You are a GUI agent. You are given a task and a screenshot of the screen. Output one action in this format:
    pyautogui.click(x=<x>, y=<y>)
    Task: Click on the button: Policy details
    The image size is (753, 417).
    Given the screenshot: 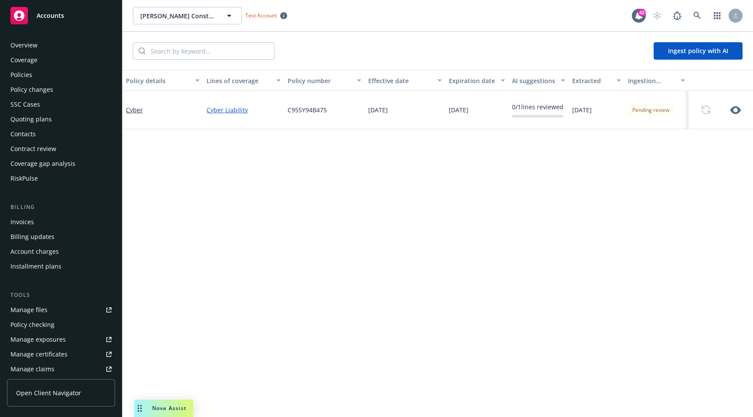 What is the action you would take?
    pyautogui.click(x=163, y=81)
    